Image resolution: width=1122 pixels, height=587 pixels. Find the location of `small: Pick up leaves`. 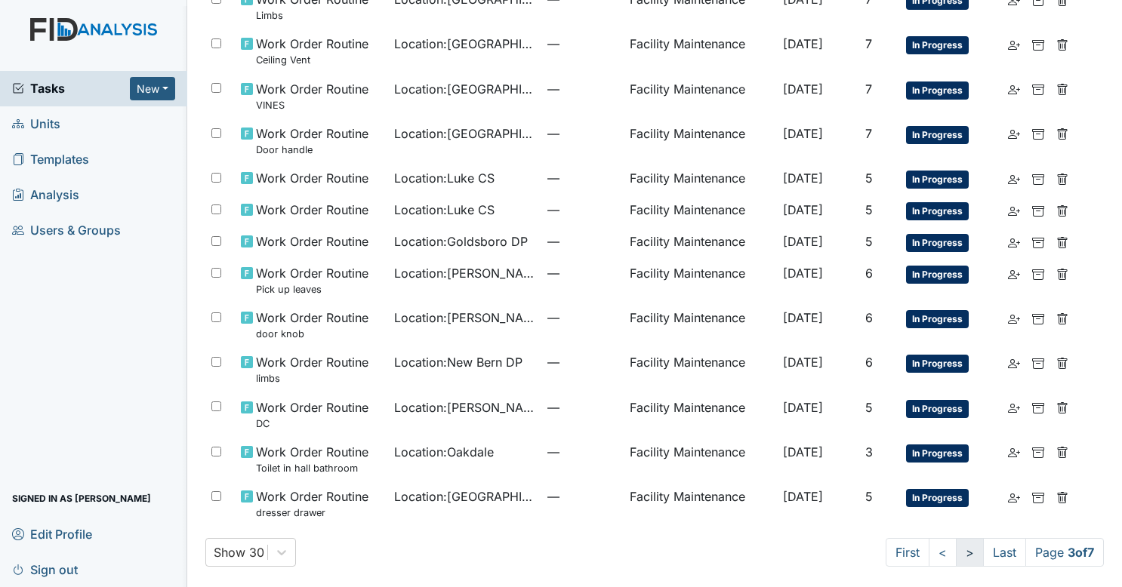

small: Pick up leaves is located at coordinates (312, 289).